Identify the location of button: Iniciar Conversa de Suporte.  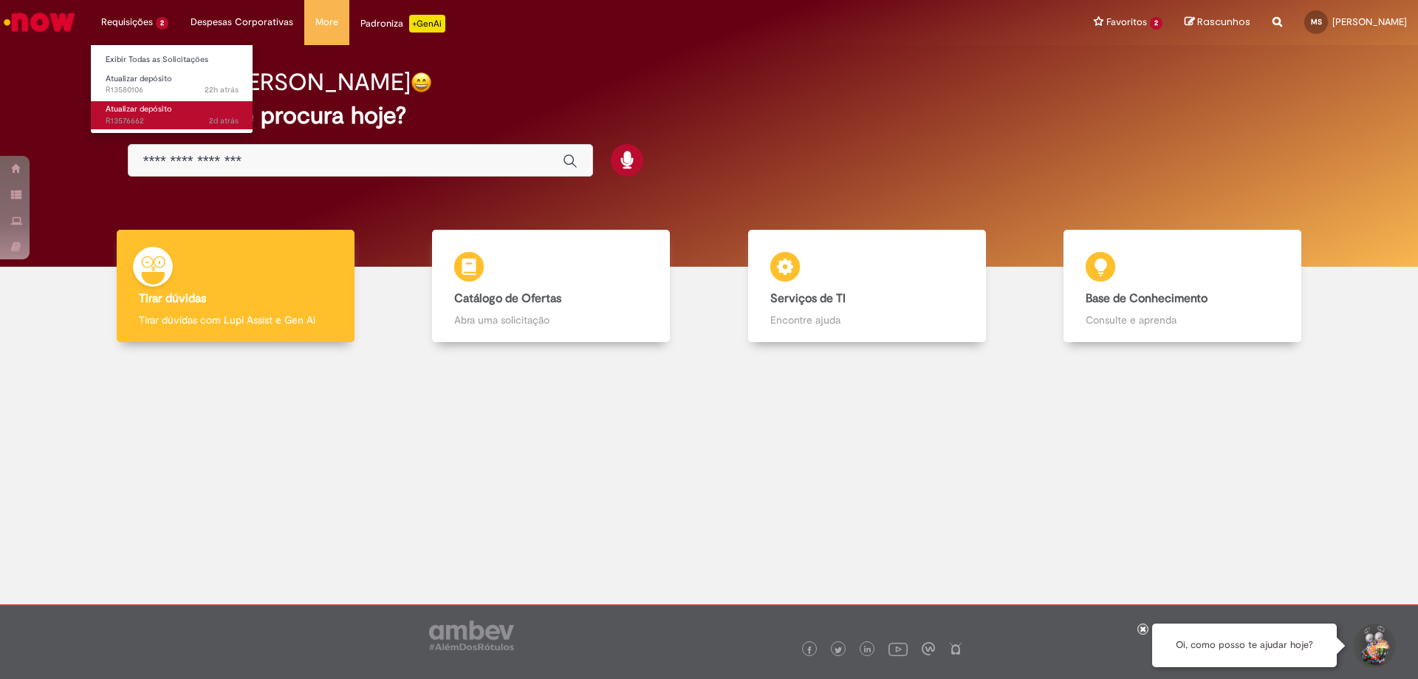
(1374, 645).